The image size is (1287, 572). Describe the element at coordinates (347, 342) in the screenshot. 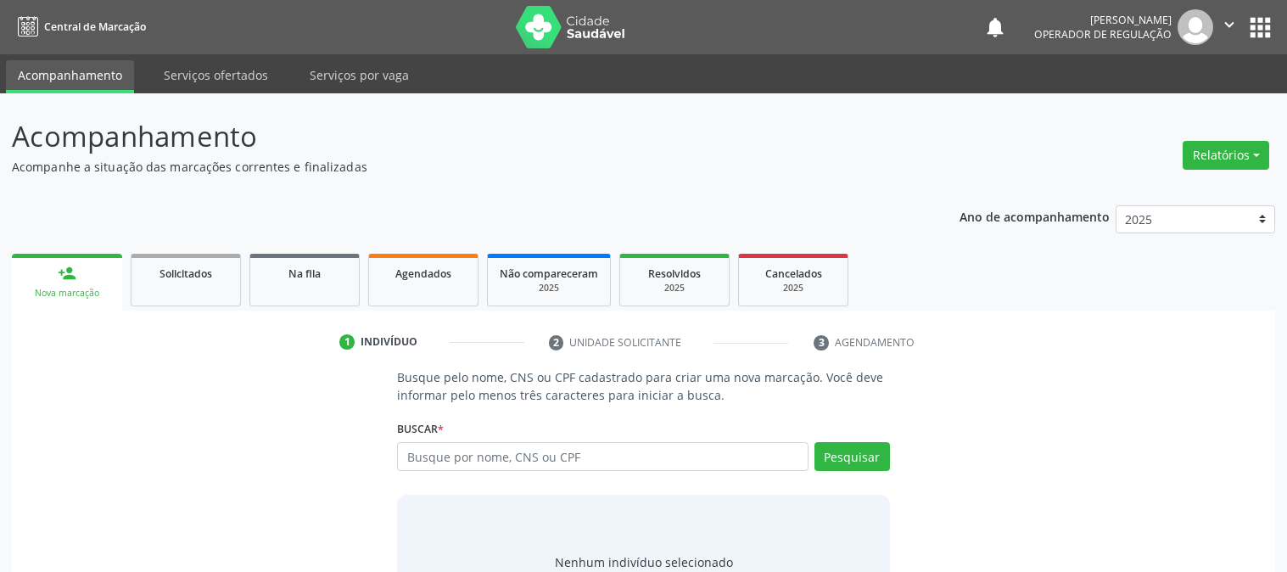

I see `div: 1` at that location.